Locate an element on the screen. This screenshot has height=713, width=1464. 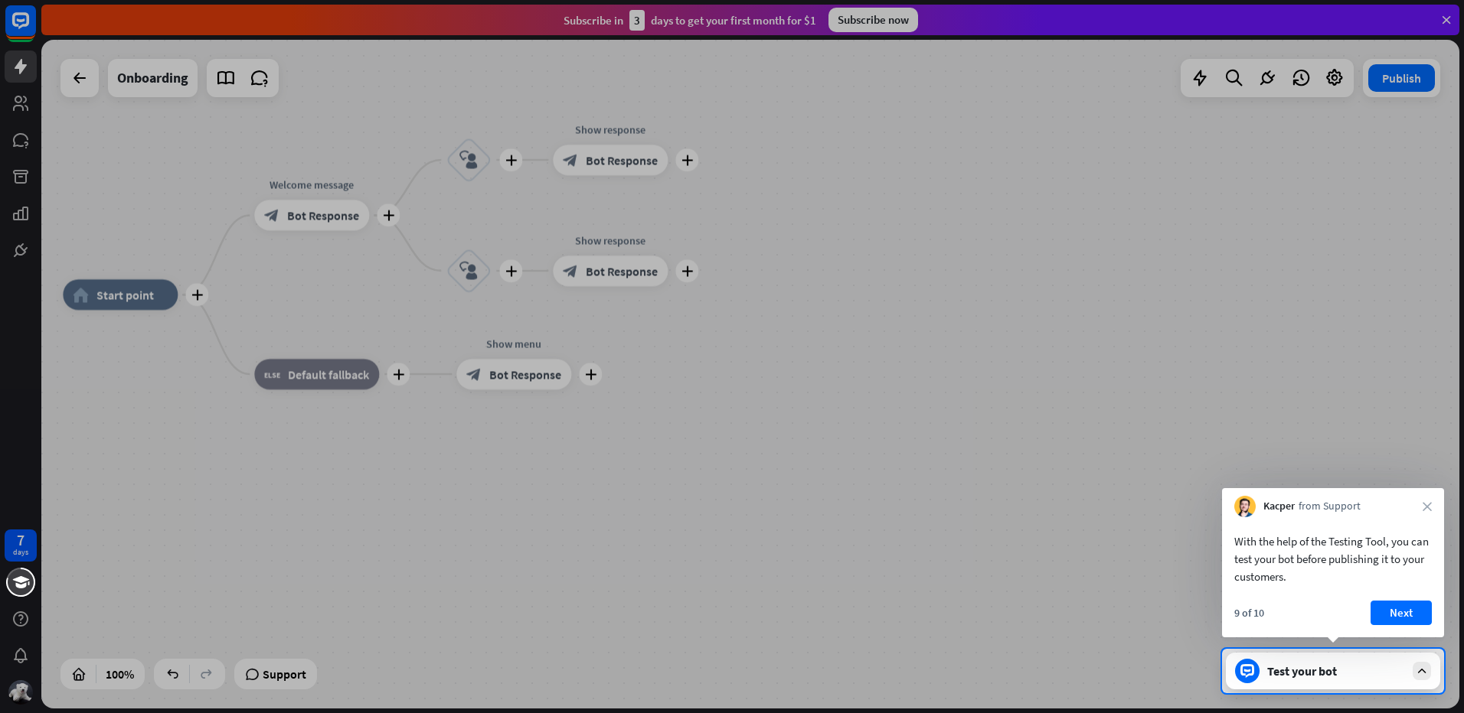
span: from Support is located at coordinates (1329, 507).